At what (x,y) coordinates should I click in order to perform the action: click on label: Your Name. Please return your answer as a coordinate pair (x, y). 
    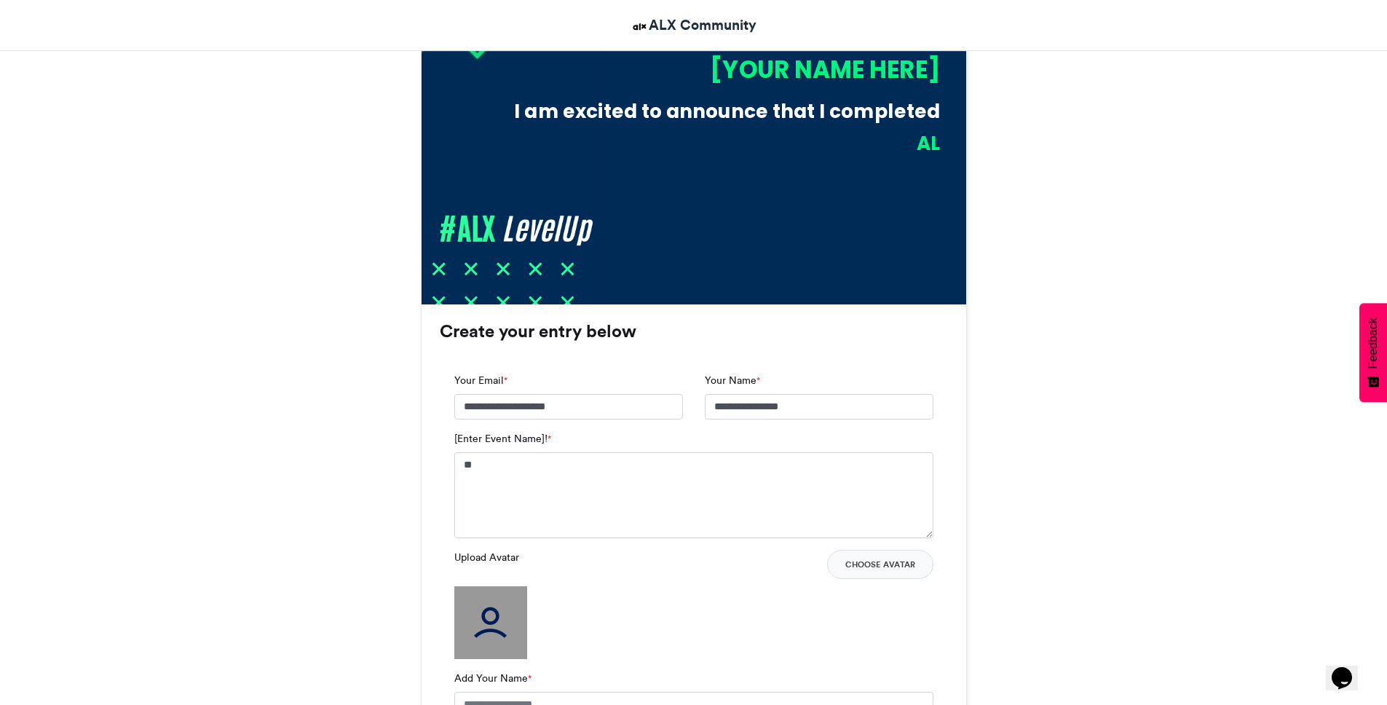
    Looking at the image, I should click on (732, 380).